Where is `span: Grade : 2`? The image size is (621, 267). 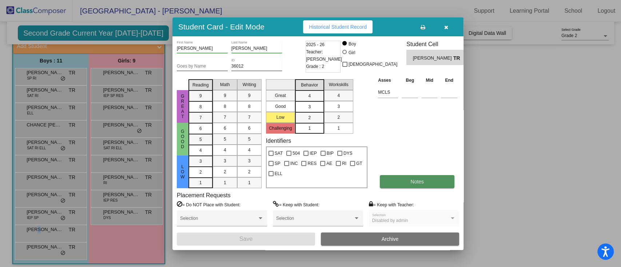
span: Grade : 2 is located at coordinates (315, 67).